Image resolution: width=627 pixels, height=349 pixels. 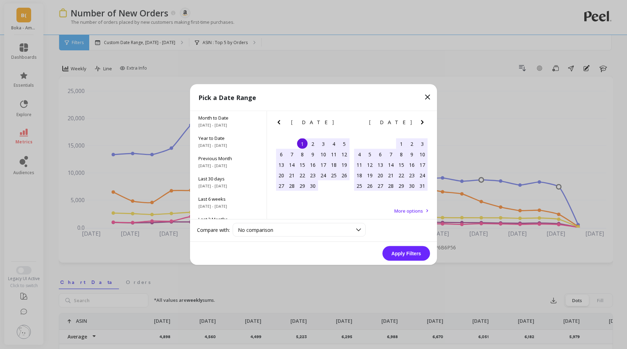 What do you see at coordinates (391, 175) in the screenshot?
I see `div: Choose Wednesday, May 21st, 2025` at bounding box center [391, 175].